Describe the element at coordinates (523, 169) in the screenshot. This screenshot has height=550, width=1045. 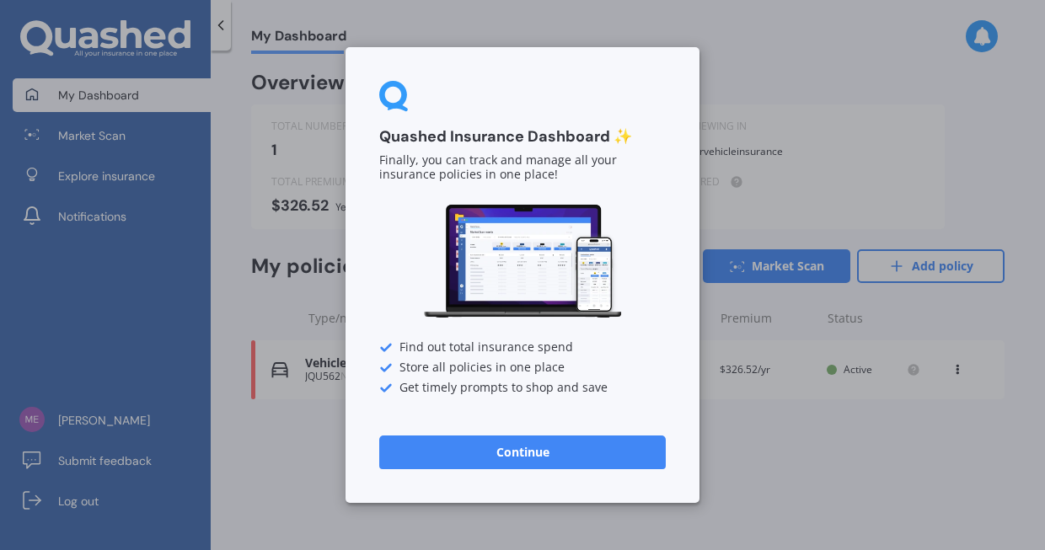
I see `p: Finally, you can track and manage all your insurance policies in one place!` at that location.